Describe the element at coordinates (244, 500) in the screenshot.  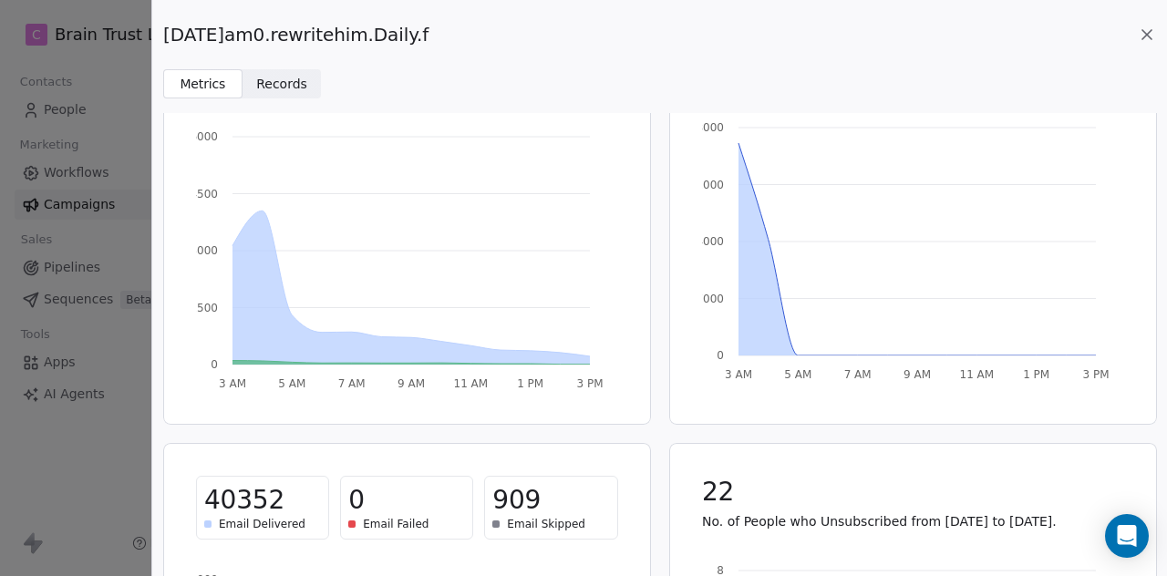
I see `span: 40352` at that location.